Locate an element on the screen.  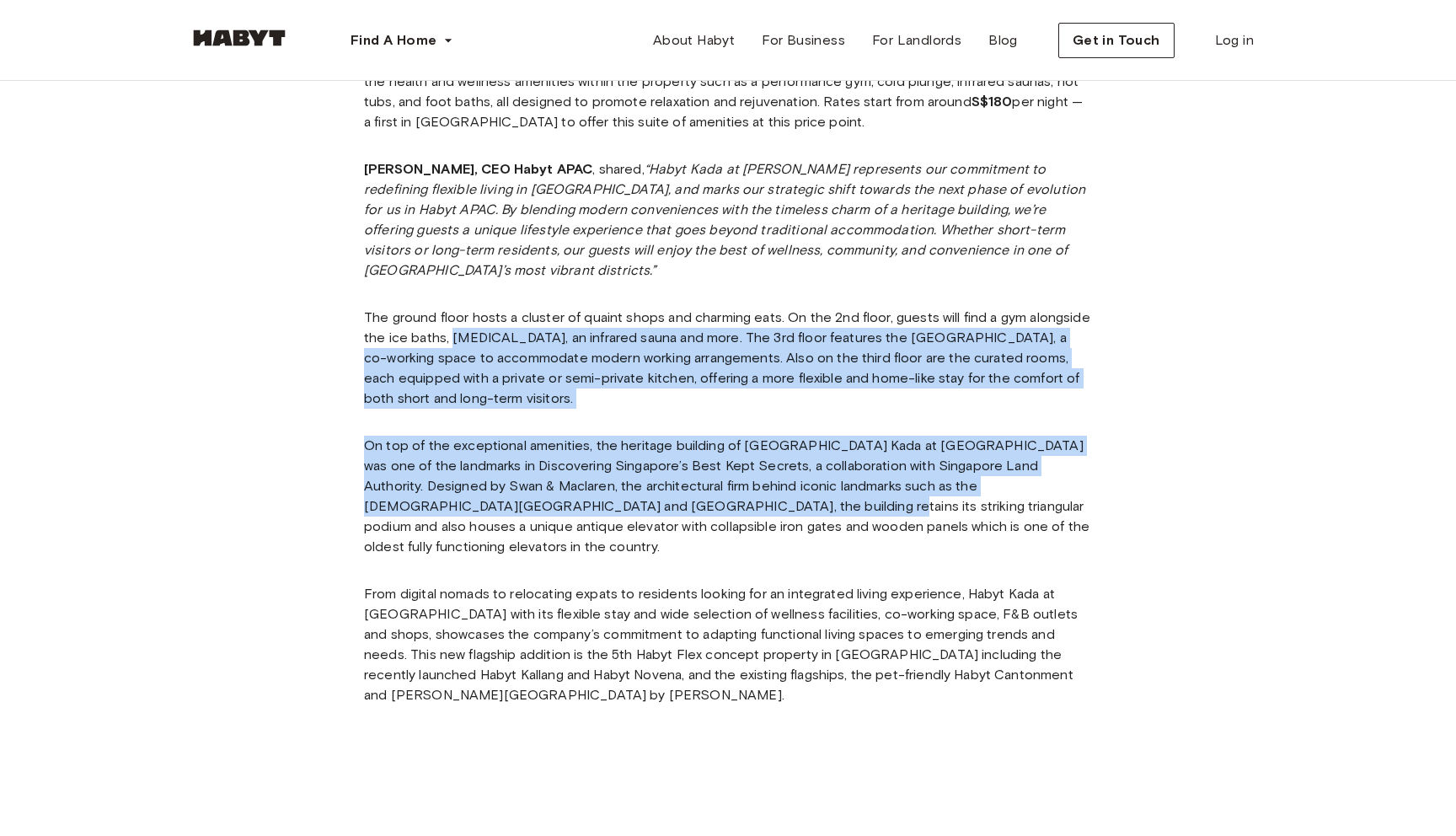
span: Find A Home is located at coordinates (394, 41).